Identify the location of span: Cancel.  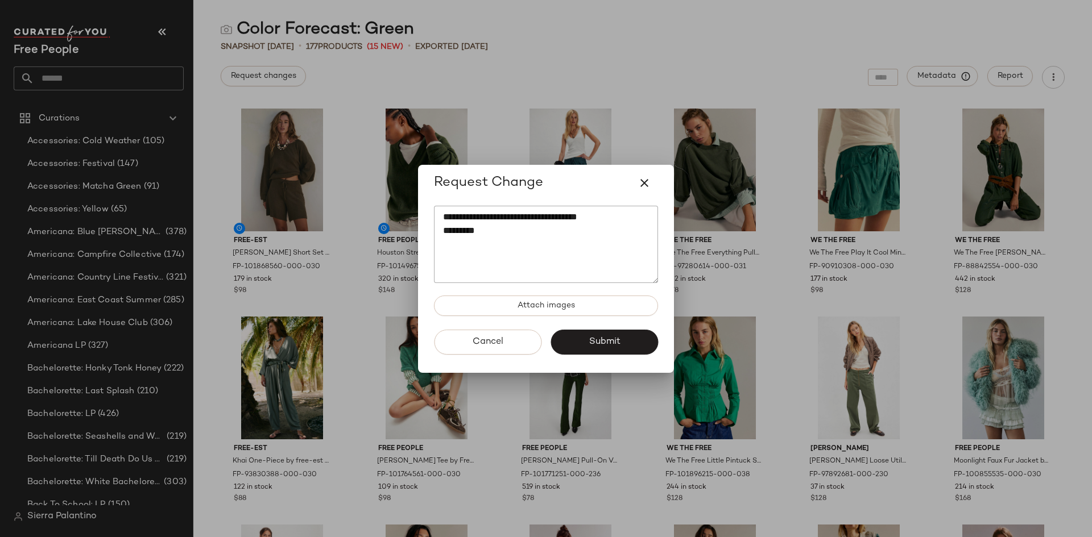
(487, 342).